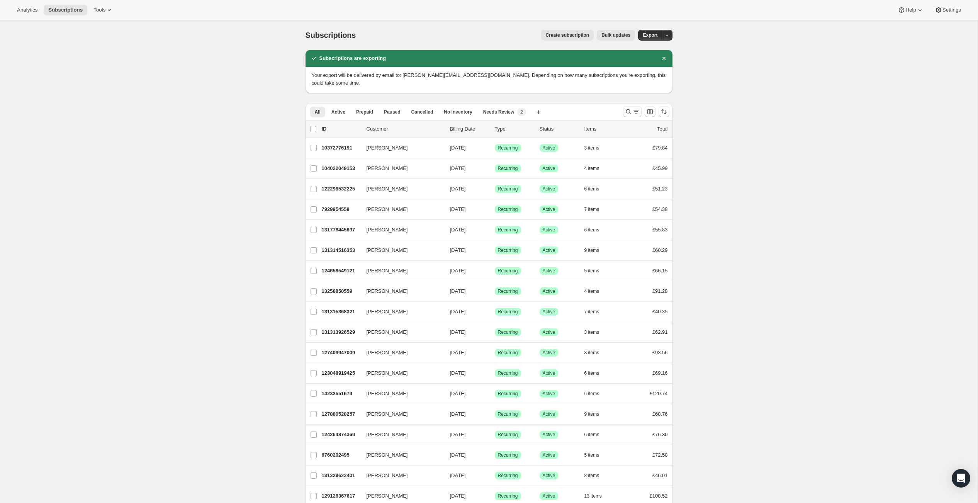 Image resolution: width=978 pixels, height=503 pixels. What do you see at coordinates (341, 496) in the screenshot?
I see `p: 129126367617` at bounding box center [341, 496].